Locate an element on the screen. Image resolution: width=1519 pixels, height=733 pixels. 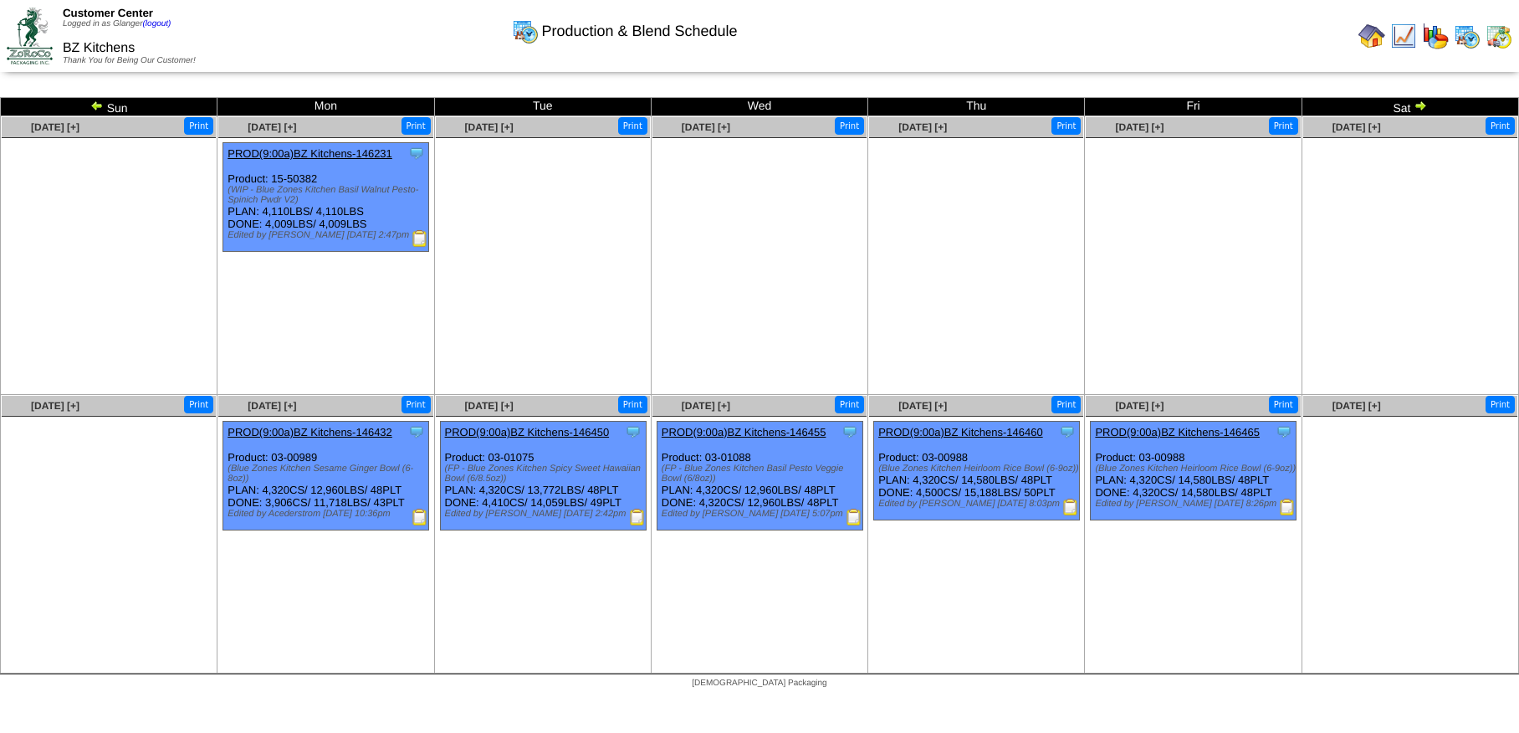
span: BZ Kitchens is located at coordinates (99, 48).